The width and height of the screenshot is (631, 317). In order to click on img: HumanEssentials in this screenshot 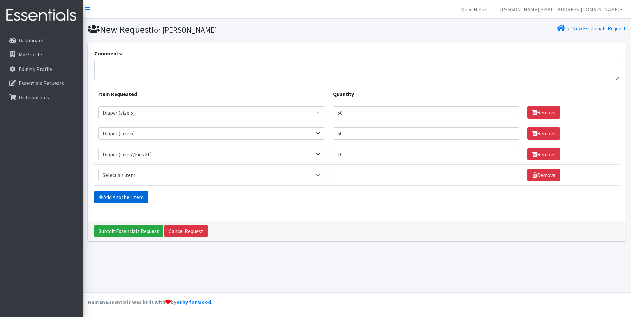, I will do `click(41, 15)`.